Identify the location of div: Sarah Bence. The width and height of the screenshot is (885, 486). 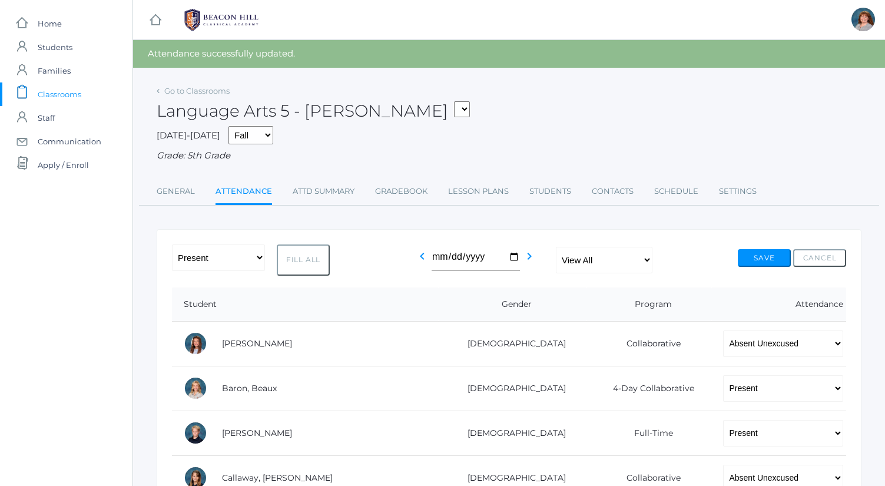
(863, 19).